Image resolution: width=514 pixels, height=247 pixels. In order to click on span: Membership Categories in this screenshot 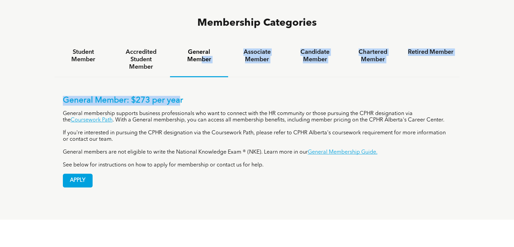, I will do `click(257, 23)`.